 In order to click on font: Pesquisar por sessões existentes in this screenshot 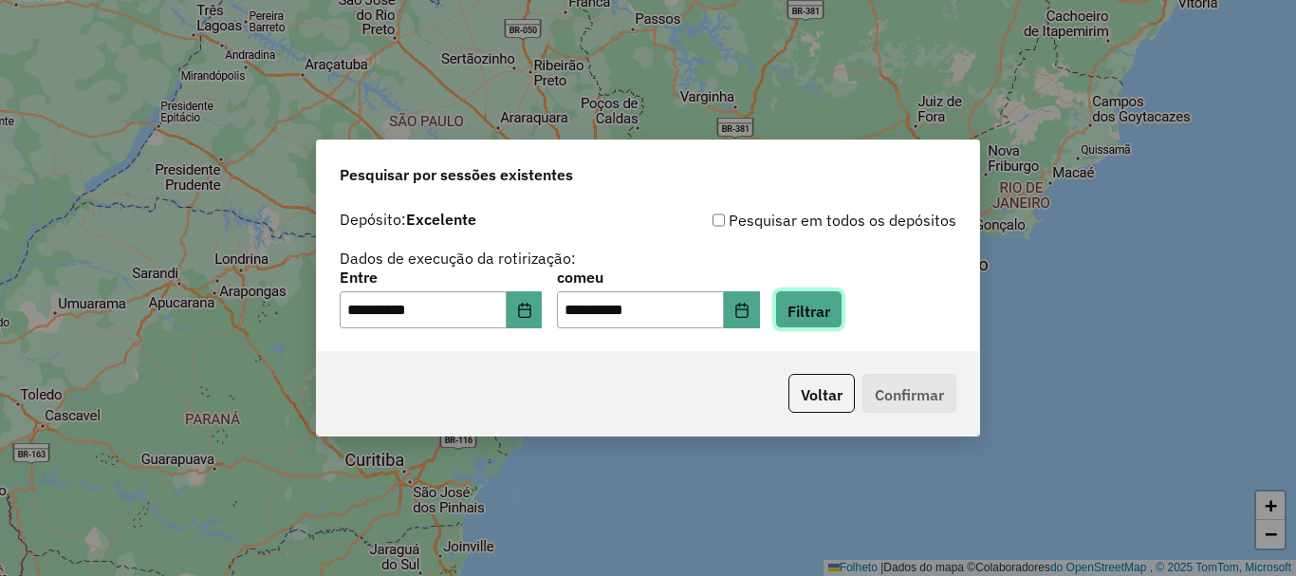, I will do `click(456, 175)`.